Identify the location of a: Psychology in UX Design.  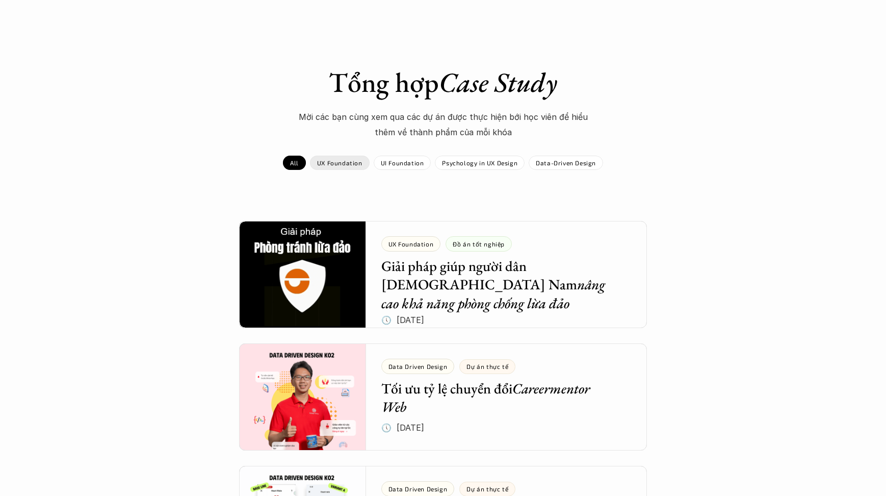
(480, 163).